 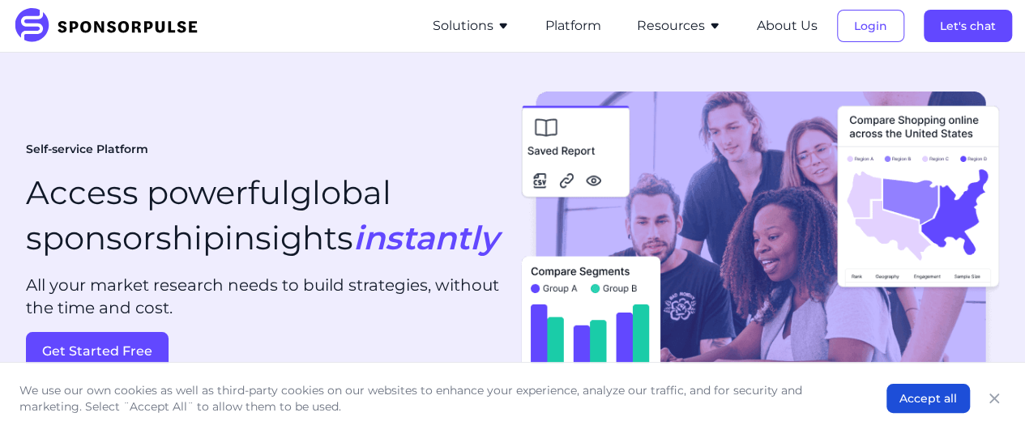 What do you see at coordinates (984, 395) in the screenshot?
I see `div: Chat Widget` at bounding box center [984, 395].